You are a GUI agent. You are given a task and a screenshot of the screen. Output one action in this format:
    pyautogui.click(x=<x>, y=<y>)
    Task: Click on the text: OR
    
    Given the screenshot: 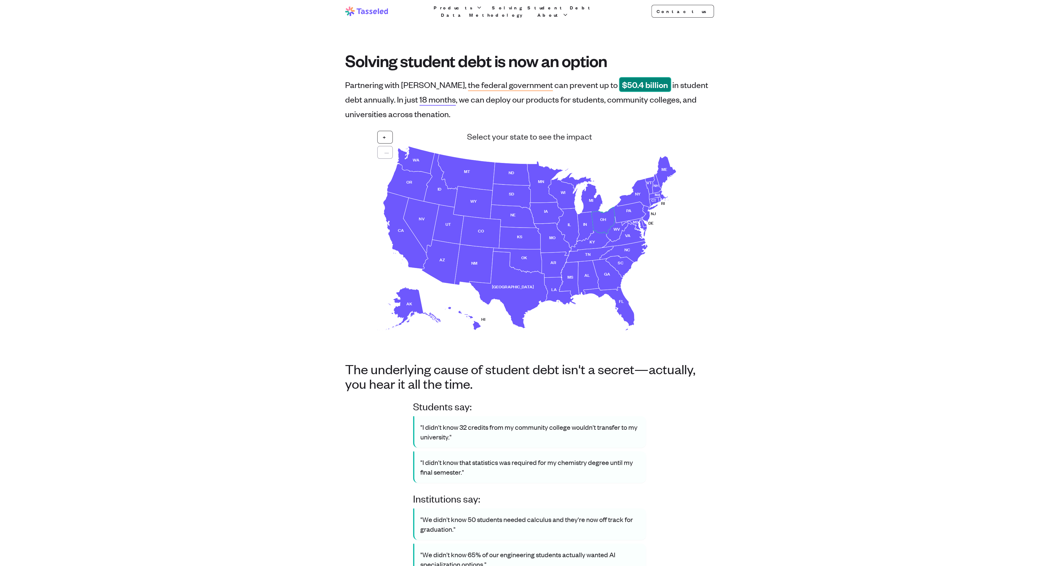 What is the action you would take?
    pyautogui.click(x=410, y=181)
    